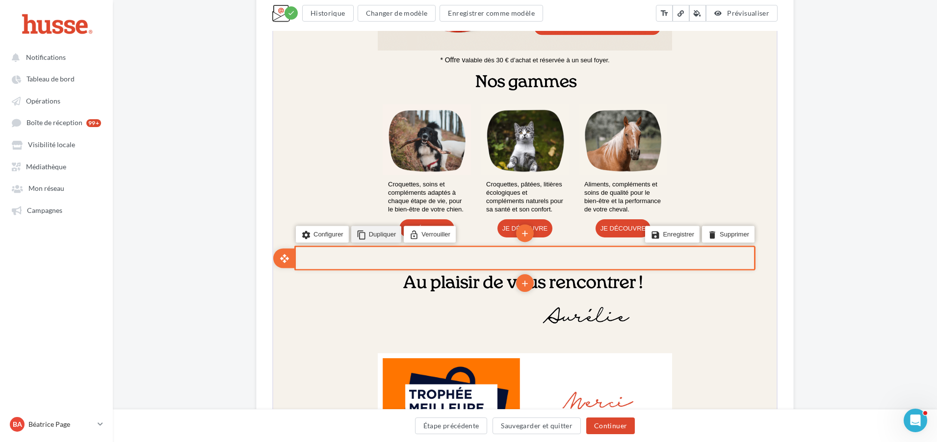 The image size is (937, 442). What do you see at coordinates (51, 79) in the screenshot?
I see `span: Tableau de bord` at bounding box center [51, 79].